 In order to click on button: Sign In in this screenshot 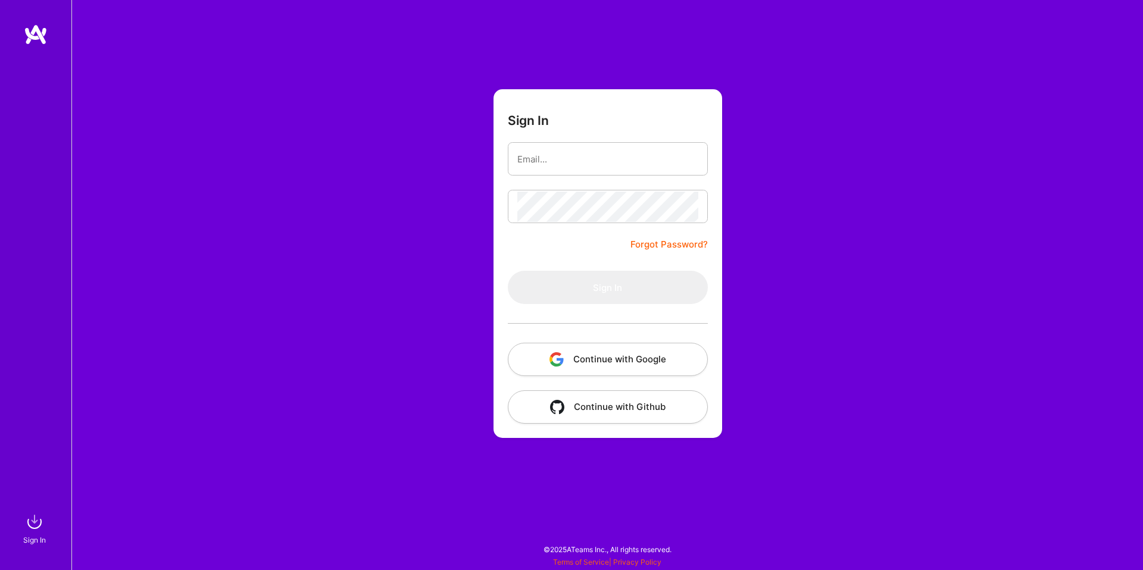, I will do `click(608, 288)`.